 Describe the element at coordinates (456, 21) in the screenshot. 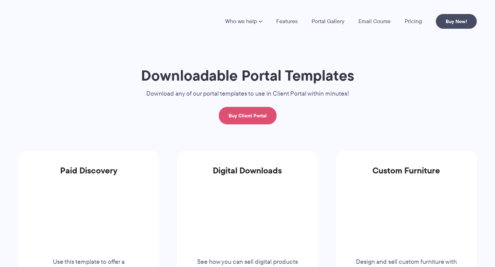

I see `a: Buy Now!` at that location.